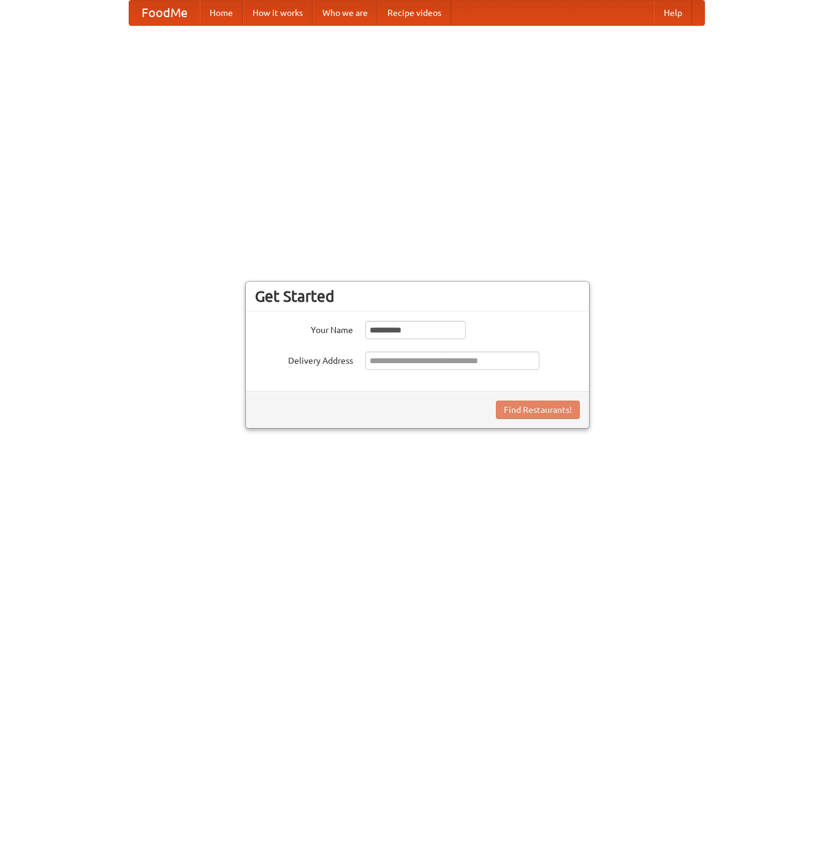 Image resolution: width=833 pixels, height=868 pixels. What do you see at coordinates (164, 13) in the screenshot?
I see `a: FoodMe` at bounding box center [164, 13].